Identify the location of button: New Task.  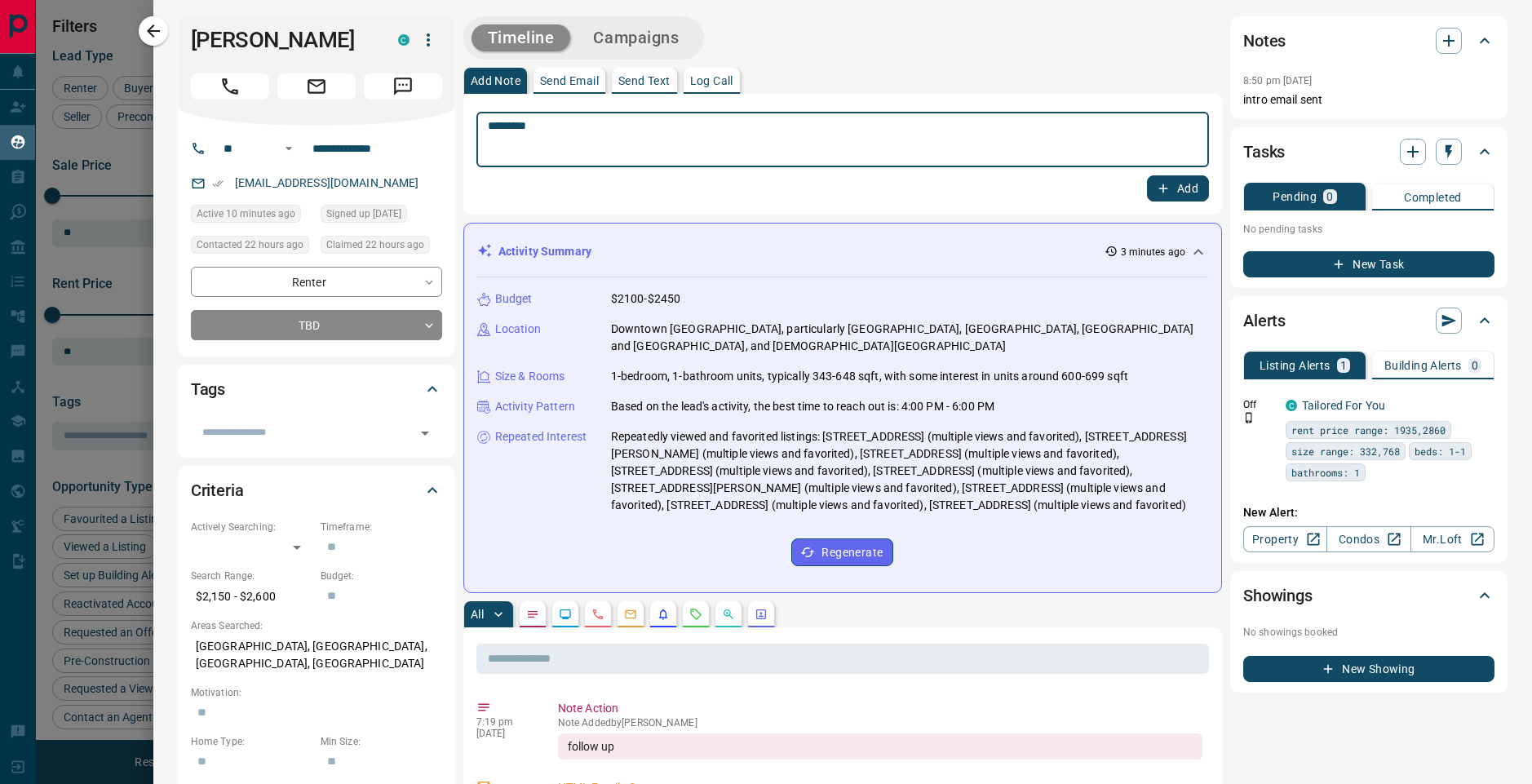
(1368, 265).